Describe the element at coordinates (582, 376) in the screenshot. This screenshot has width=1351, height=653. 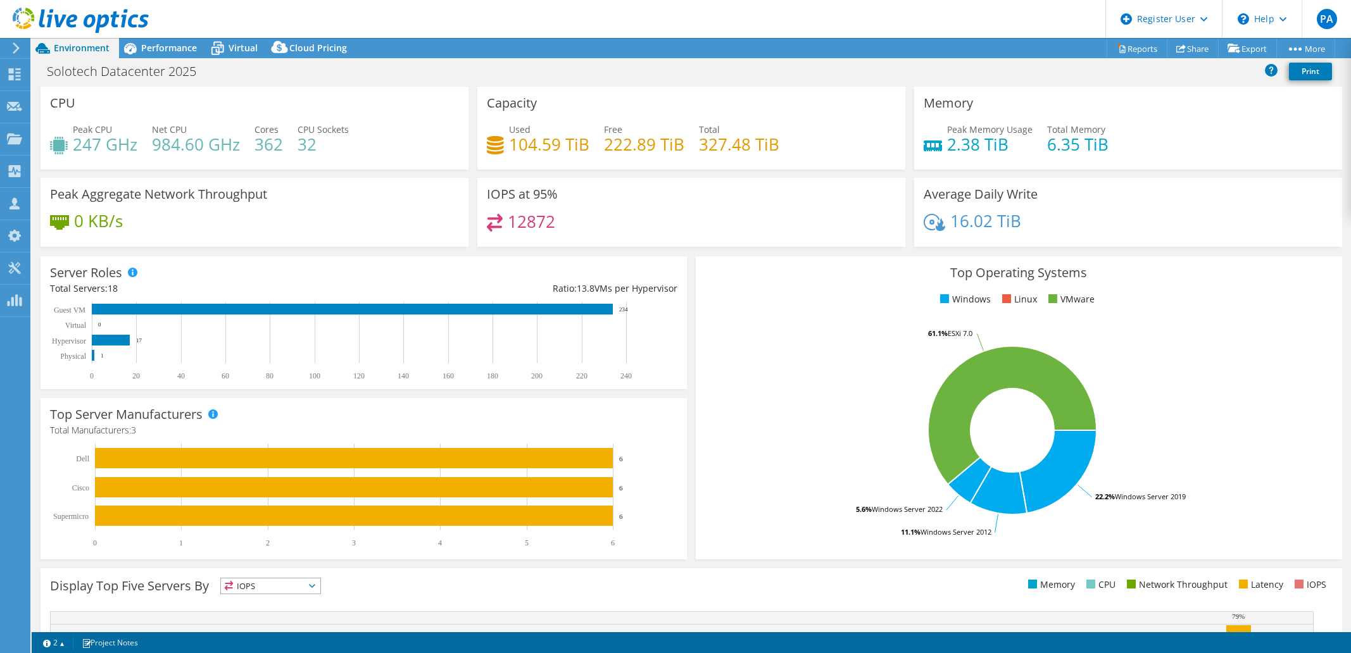
I see `text: 220` at that location.